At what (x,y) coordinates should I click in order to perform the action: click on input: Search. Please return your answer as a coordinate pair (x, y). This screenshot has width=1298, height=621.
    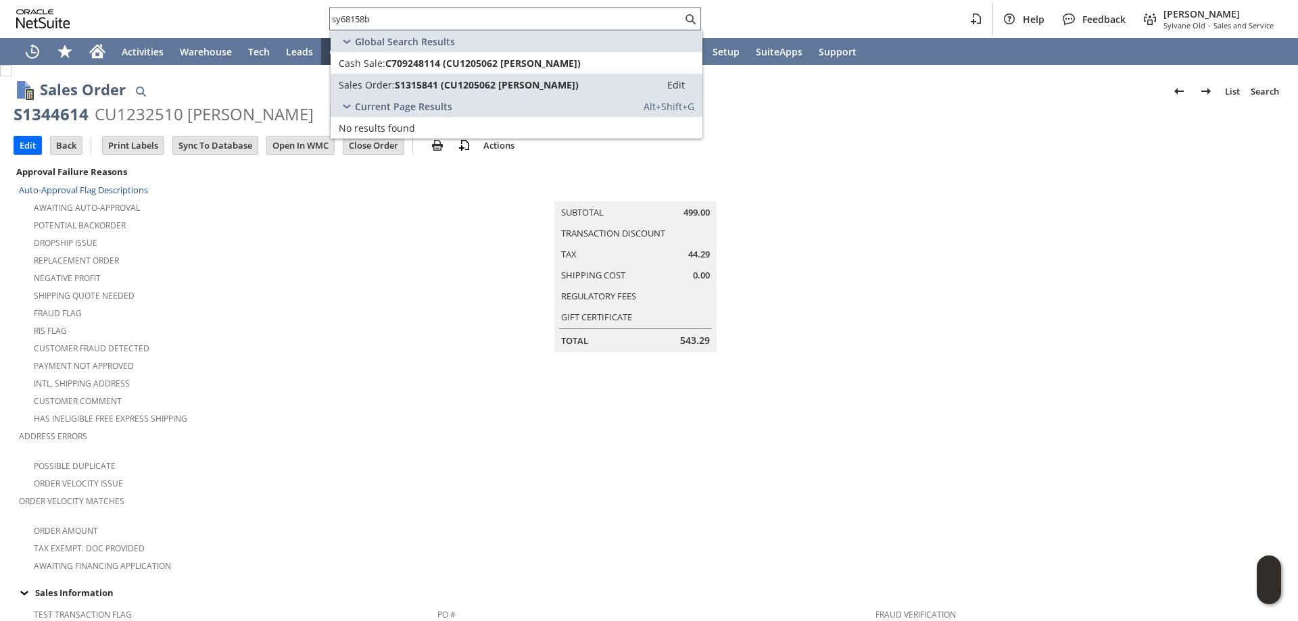
    Looking at the image, I should click on (506, 19).